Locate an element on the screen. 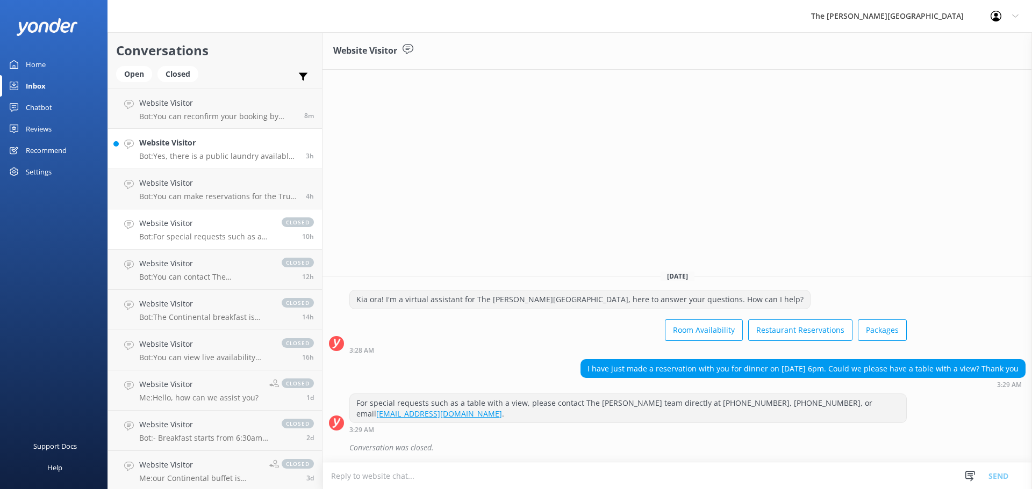  span: Aug 22 2025 02:15pm (UTC +12:00) Pacific/Auckland is located at coordinates (310, 478).